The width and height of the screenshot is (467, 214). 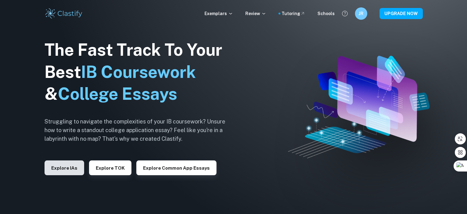 I want to click on p: Exemplars, so click(x=219, y=14).